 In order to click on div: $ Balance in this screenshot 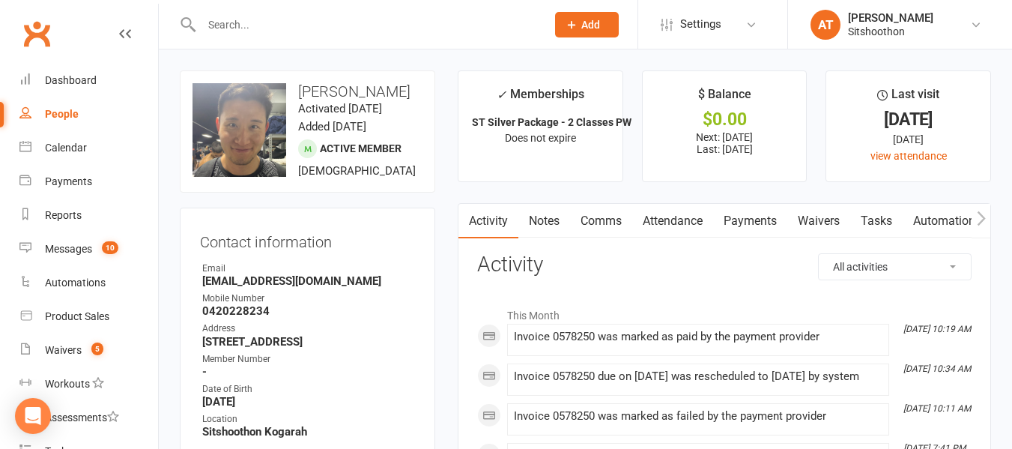, I will do `click(725, 98)`.